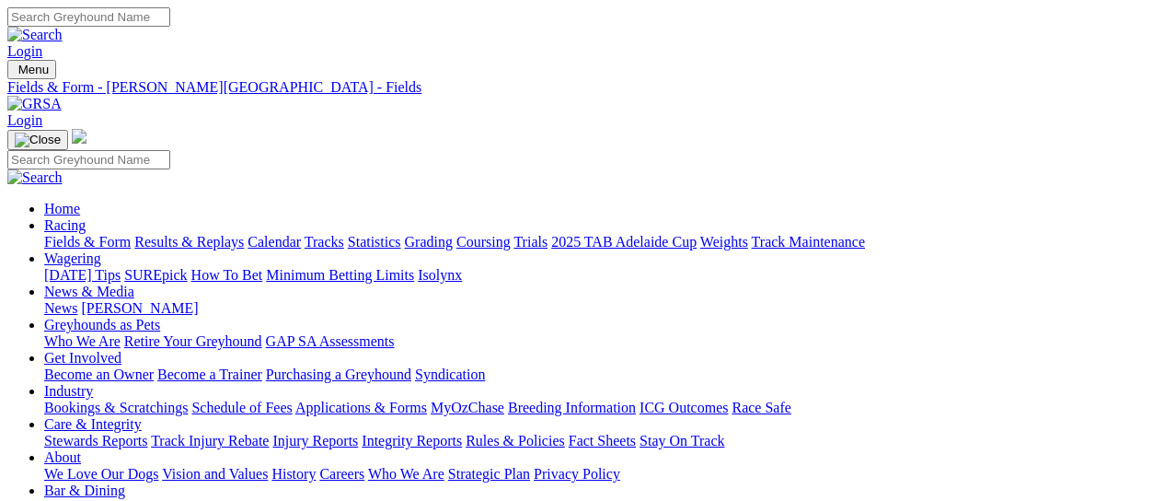 This screenshot has width=1164, height=501. Describe the element at coordinates (61, 307) in the screenshot. I see `a: News` at that location.